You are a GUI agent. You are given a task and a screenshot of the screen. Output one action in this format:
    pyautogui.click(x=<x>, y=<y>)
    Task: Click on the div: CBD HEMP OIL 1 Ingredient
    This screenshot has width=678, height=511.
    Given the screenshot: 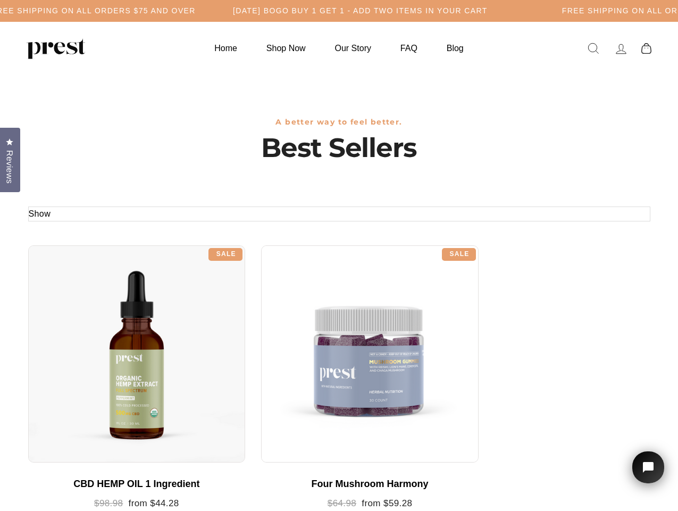 What is the action you would take?
    pyautogui.click(x=137, y=484)
    